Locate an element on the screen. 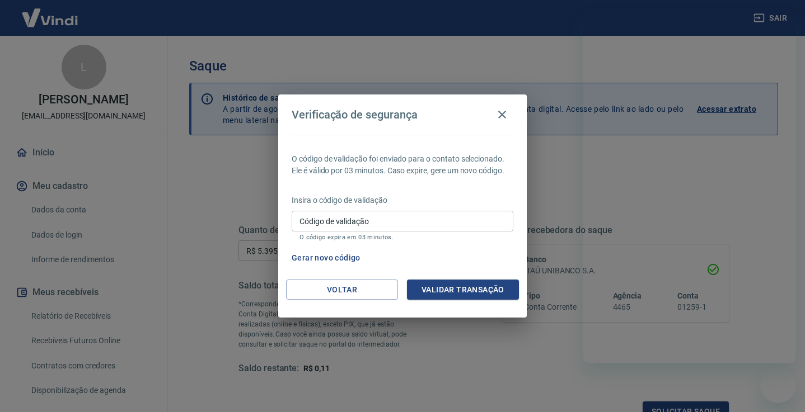  p: Insira o código de validação is located at coordinates (402, 200).